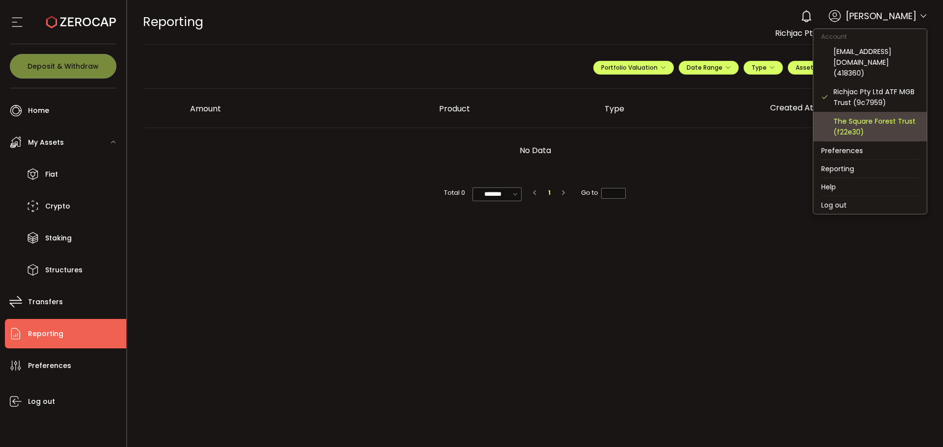  What do you see at coordinates (306, 109) in the screenshot?
I see `div: Amount` at bounding box center [306, 109].